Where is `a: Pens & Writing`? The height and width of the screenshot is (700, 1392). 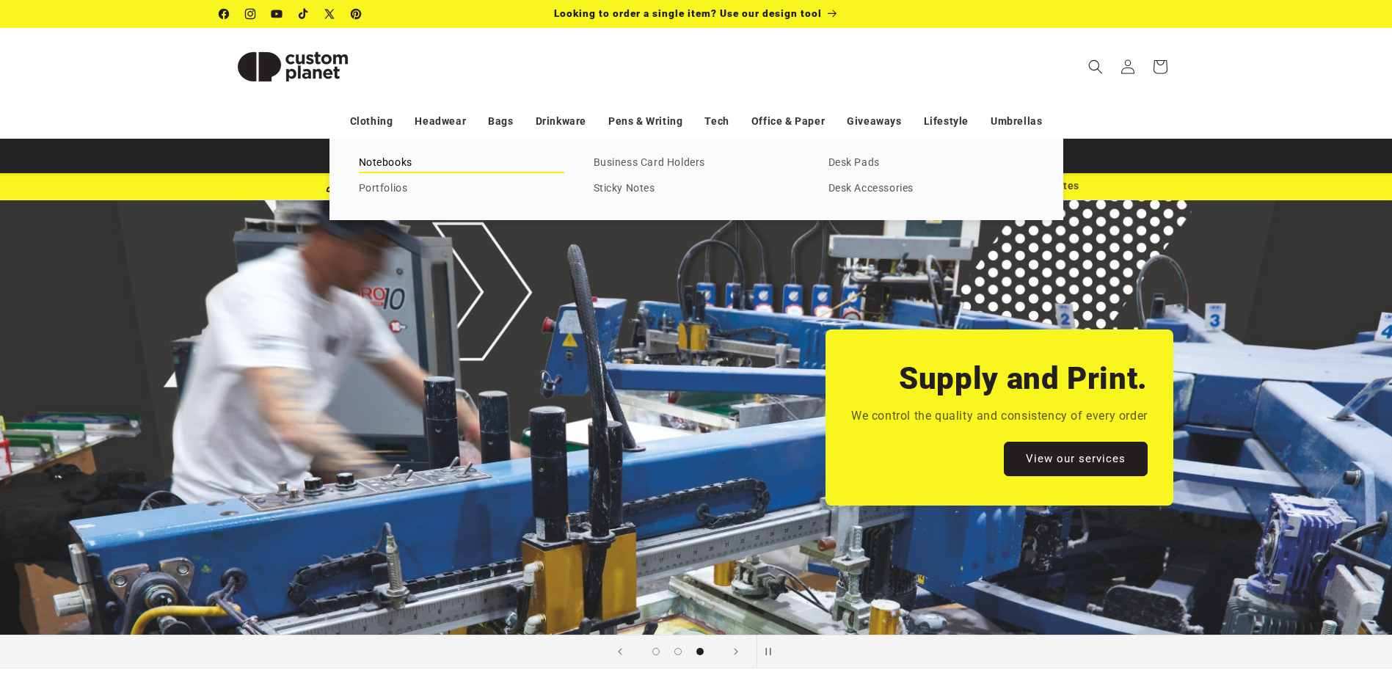 a: Pens & Writing is located at coordinates (645, 121).